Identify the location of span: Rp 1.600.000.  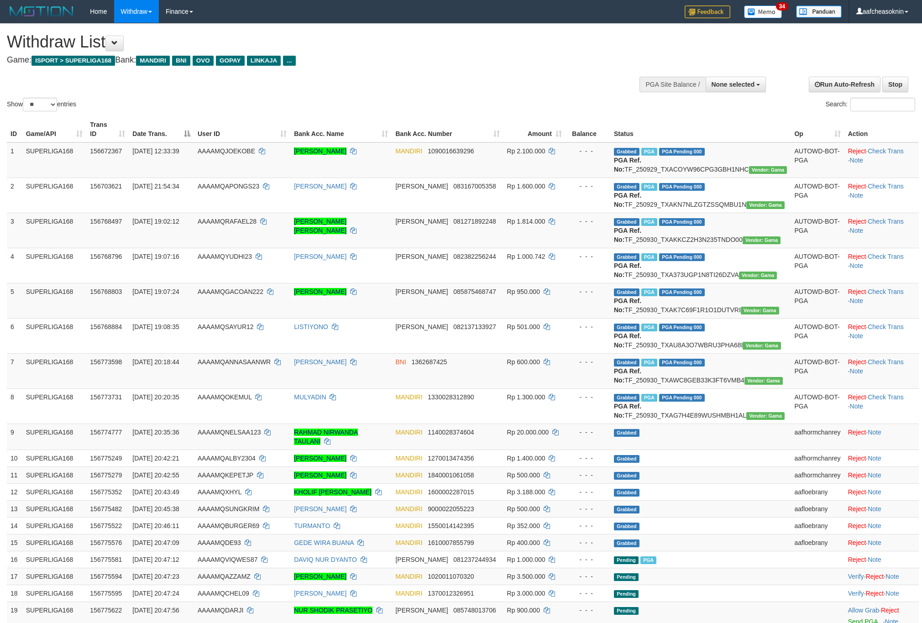
(527, 186).